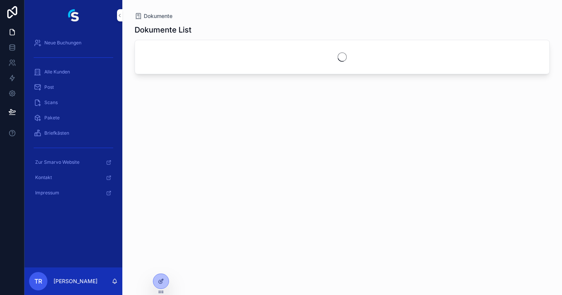 The image size is (562, 295). Describe the element at coordinates (49, 87) in the screenshot. I see `span: Post` at that location.